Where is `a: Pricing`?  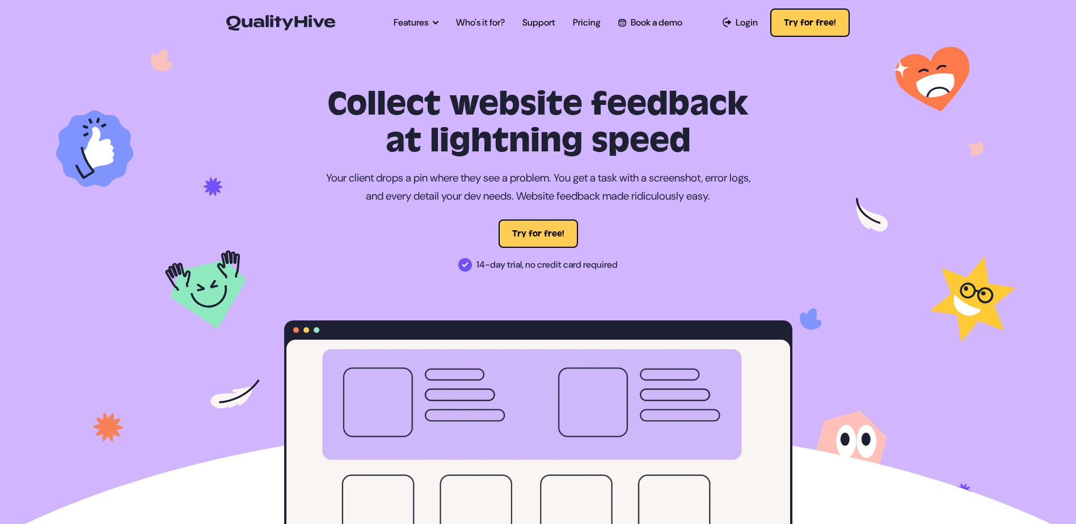
a: Pricing is located at coordinates (587, 23).